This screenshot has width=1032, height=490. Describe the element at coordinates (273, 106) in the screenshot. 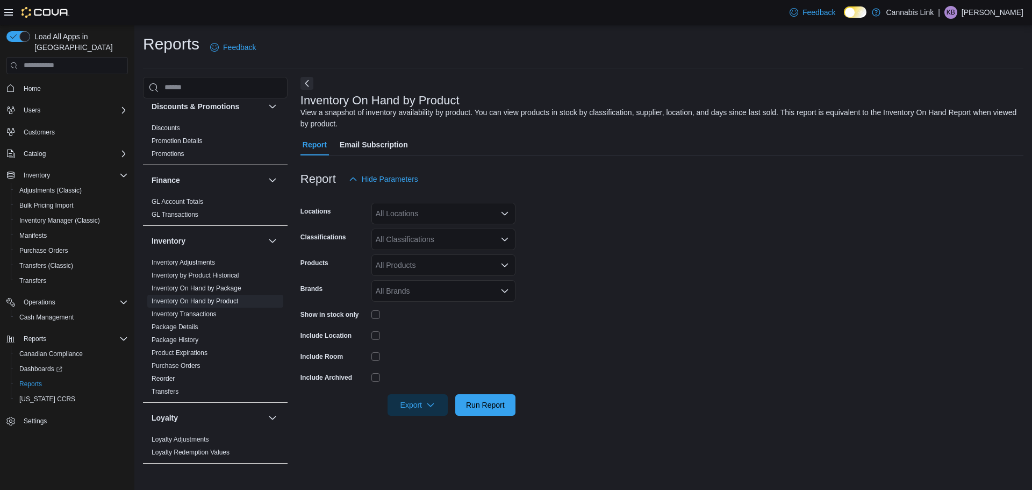

I see `button: Discounts & Promotions` at that location.